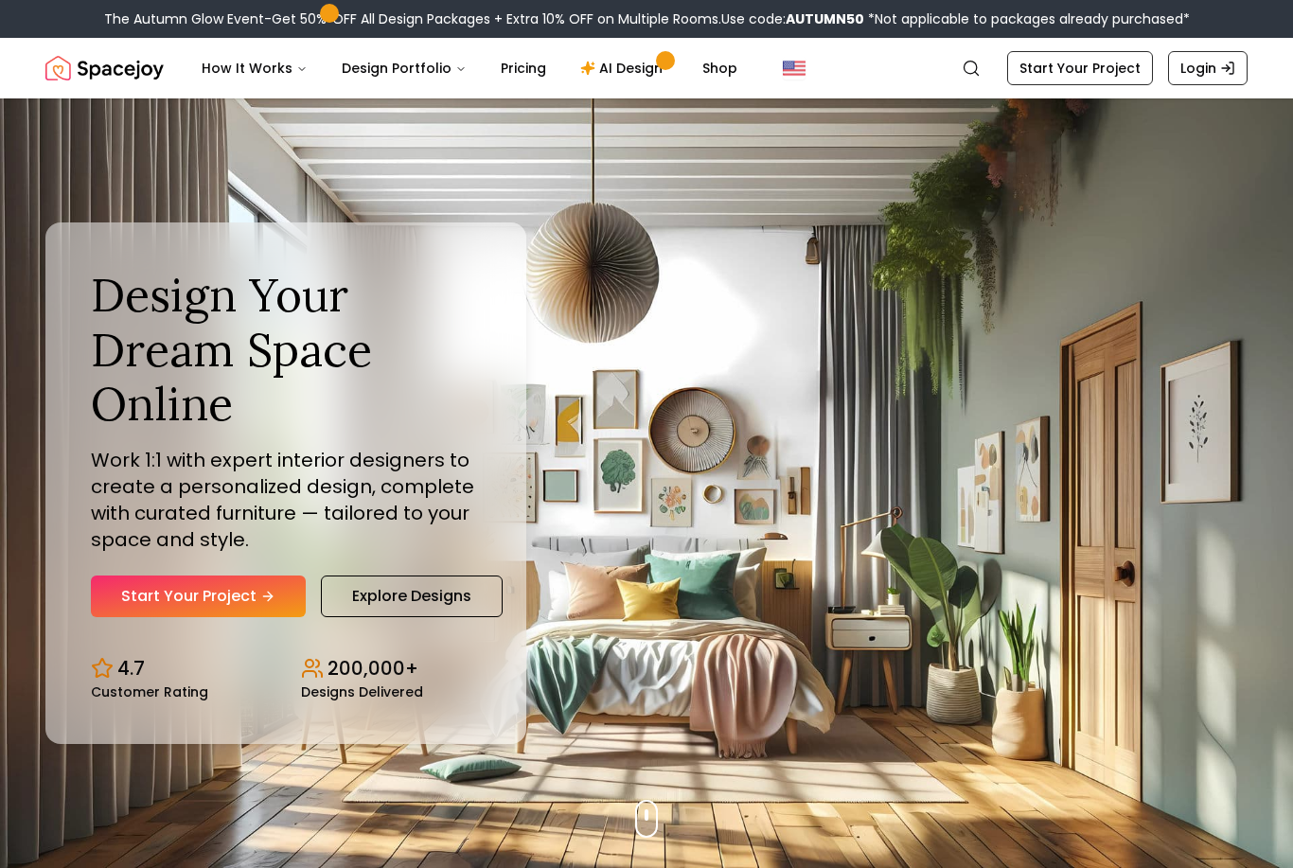 The image size is (1293, 868). Describe the element at coordinates (286, 500) in the screenshot. I see `p: Work 1:1 with expert interior designers to create a personalized design, complete with curated fu...` at that location.